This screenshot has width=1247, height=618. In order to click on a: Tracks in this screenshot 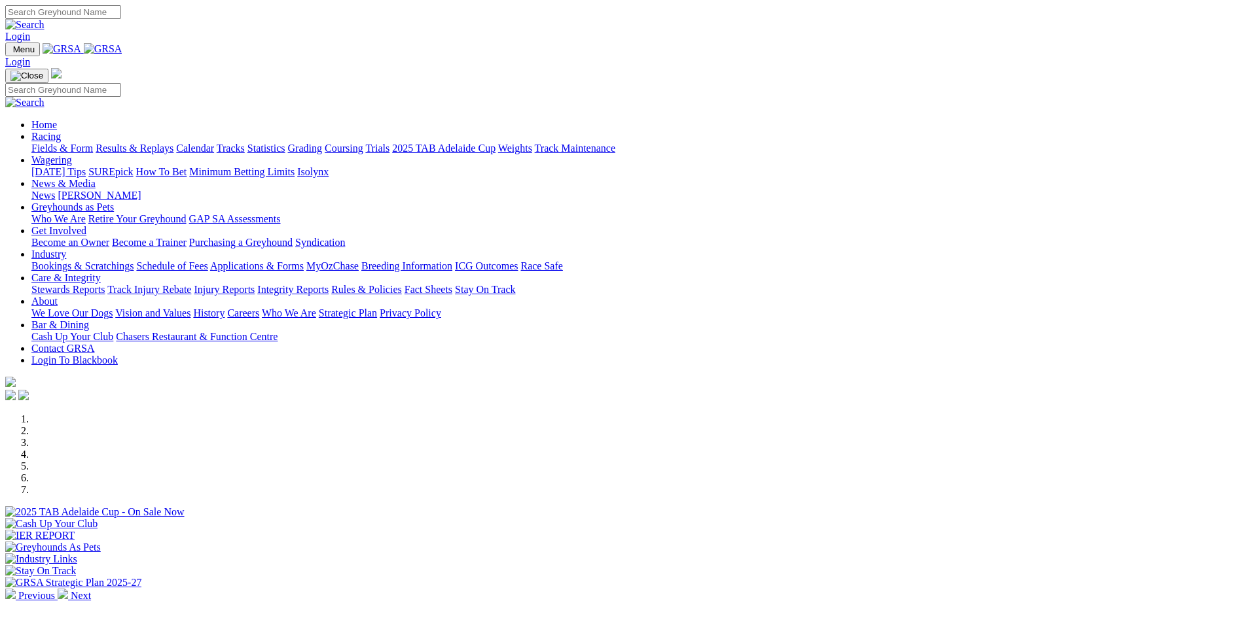, I will do `click(230, 148)`.